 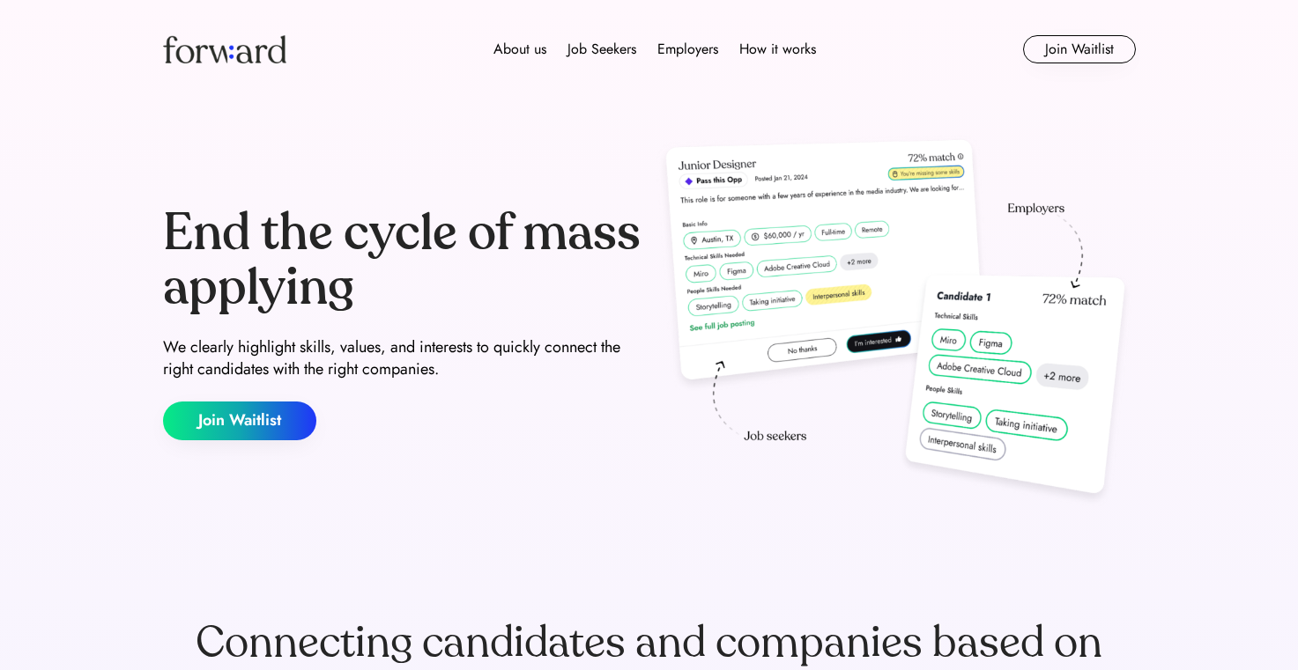 What do you see at coordinates (687, 49) in the screenshot?
I see `div: Employers` at bounding box center [687, 49].